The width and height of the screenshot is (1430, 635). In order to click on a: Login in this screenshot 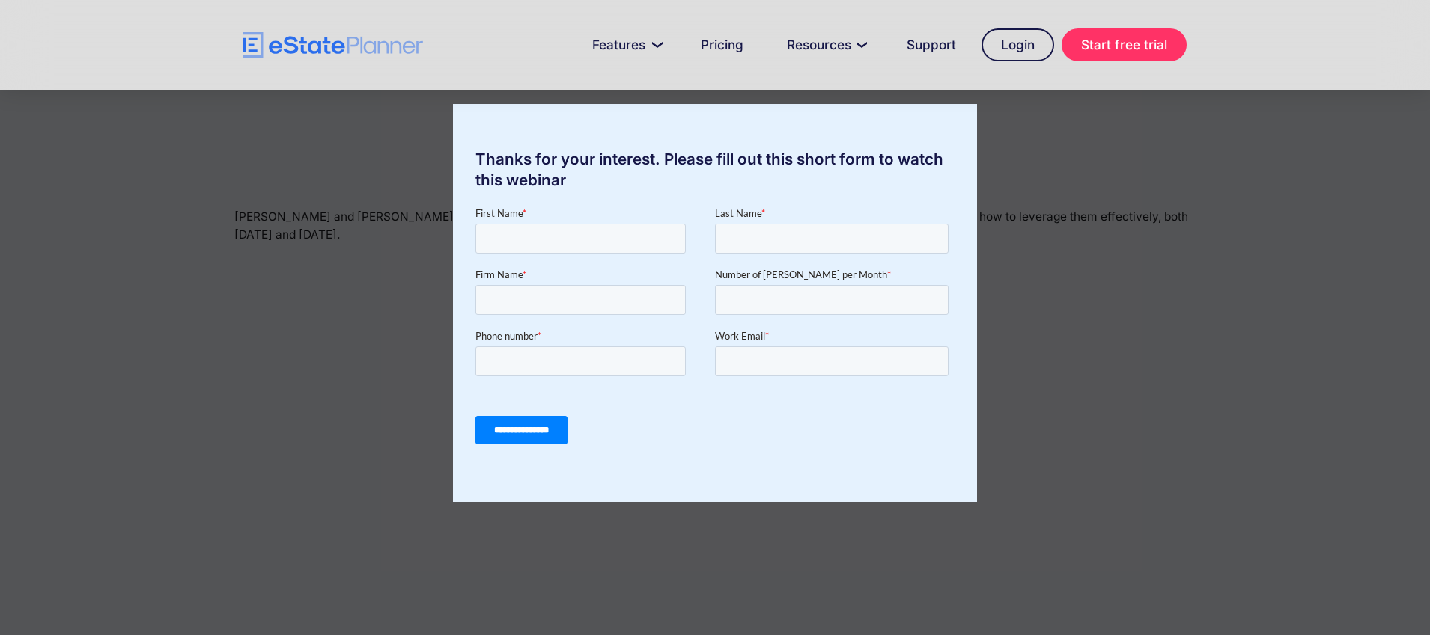, I will do `click(1017, 45)`.